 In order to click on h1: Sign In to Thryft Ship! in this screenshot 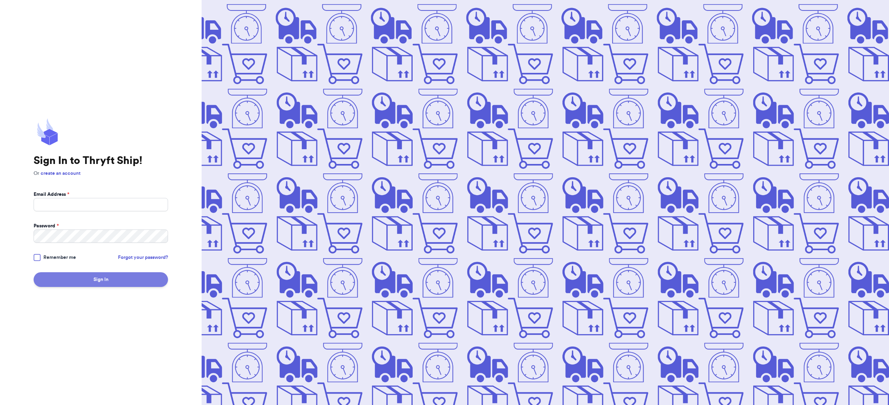, I will do `click(101, 161)`.